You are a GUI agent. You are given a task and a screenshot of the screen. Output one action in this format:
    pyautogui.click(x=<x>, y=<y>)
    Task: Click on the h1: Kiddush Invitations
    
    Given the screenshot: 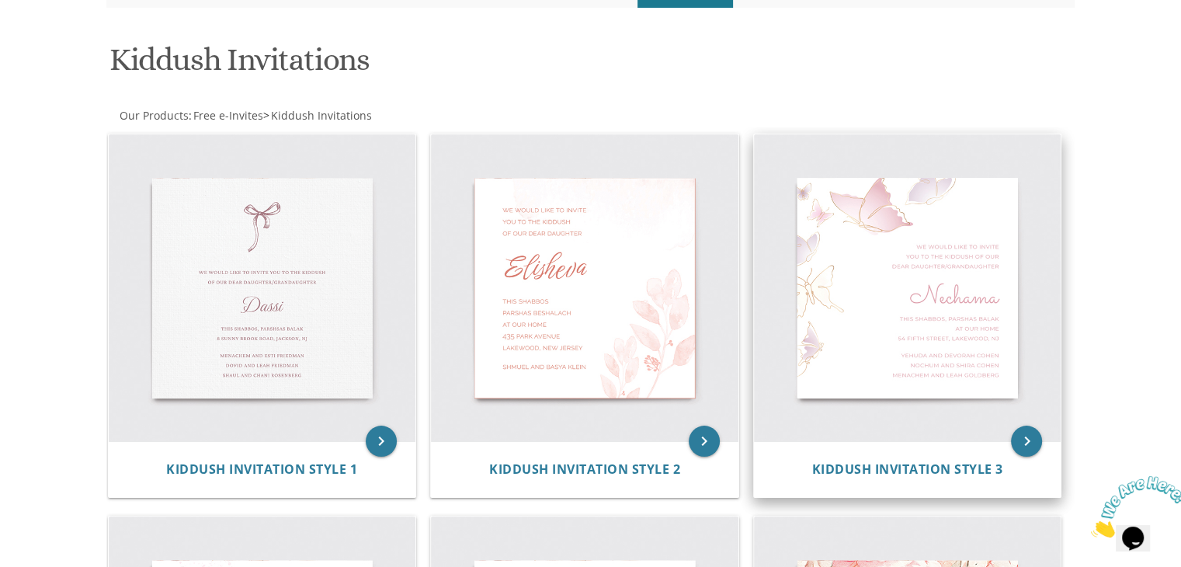 What is the action you would take?
    pyautogui.click(x=426, y=65)
    